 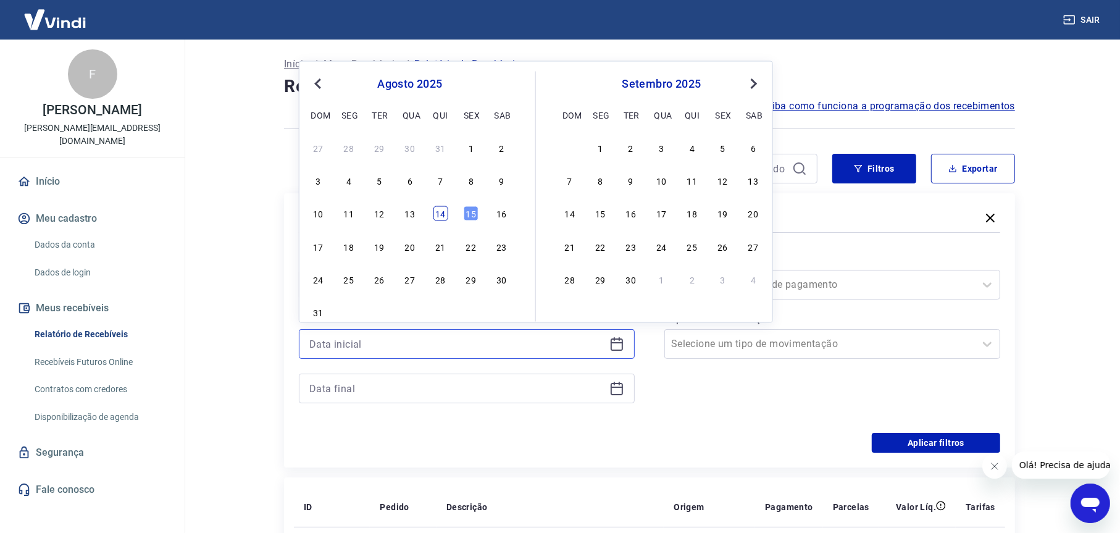 What do you see at coordinates (501, 246) in the screenshot?
I see `div: Choose sábado, 23 de agosto de 2025` at bounding box center [501, 246].